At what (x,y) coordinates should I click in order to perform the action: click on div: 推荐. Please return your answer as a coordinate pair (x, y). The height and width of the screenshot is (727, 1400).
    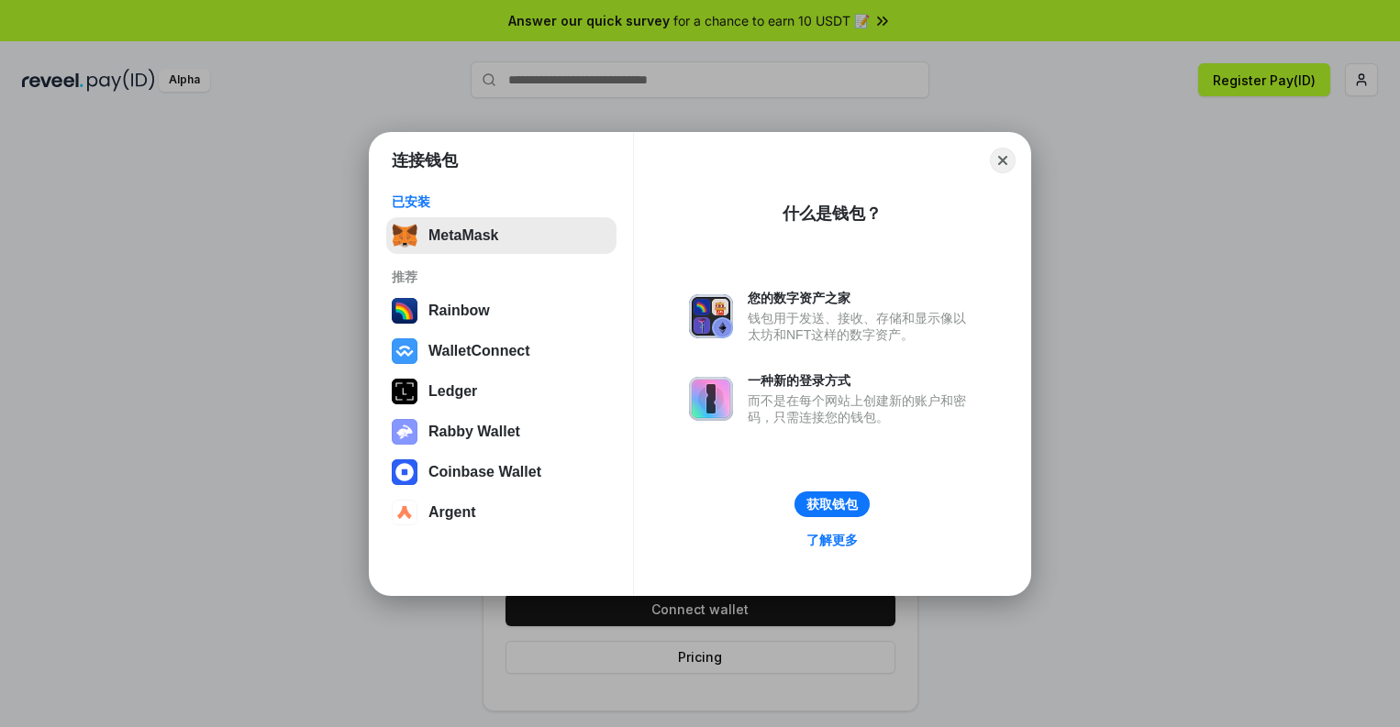
    Looking at the image, I should click on (501, 277).